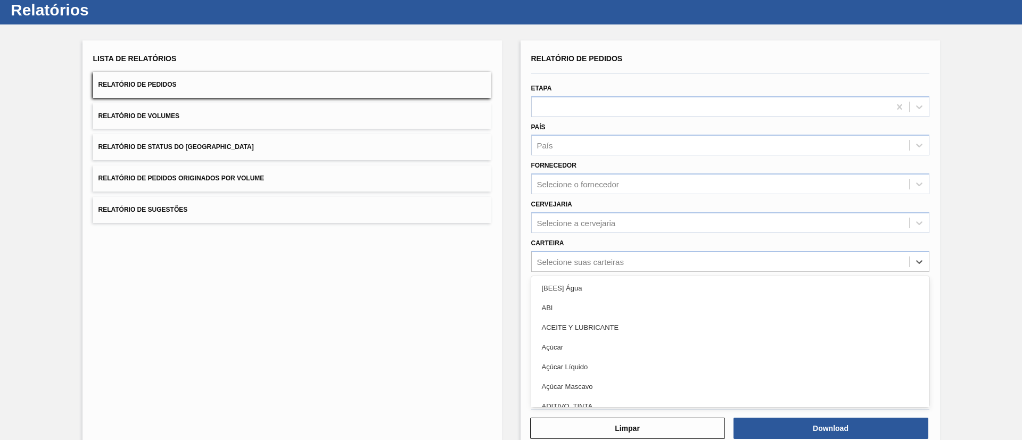  What do you see at coordinates (730, 327) in the screenshot?
I see `div: ACEITE Y LUBRICANTE` at bounding box center [730, 327].